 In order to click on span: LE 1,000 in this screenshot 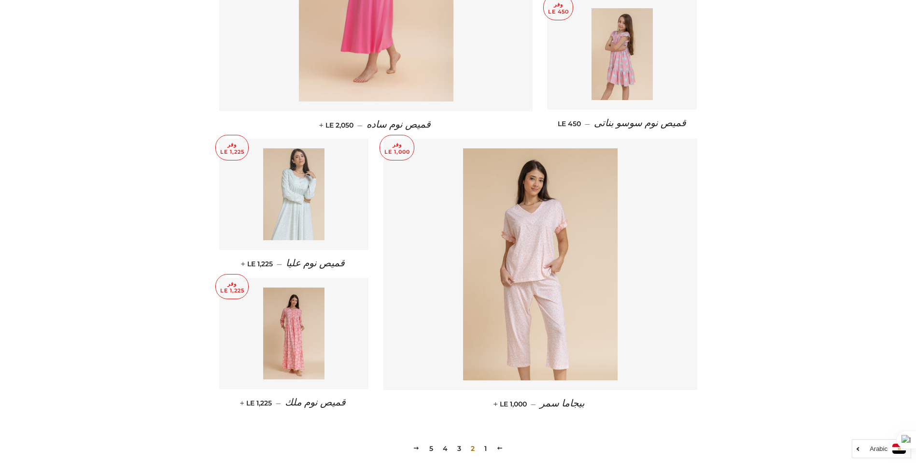, I will do `click(511, 404)`.